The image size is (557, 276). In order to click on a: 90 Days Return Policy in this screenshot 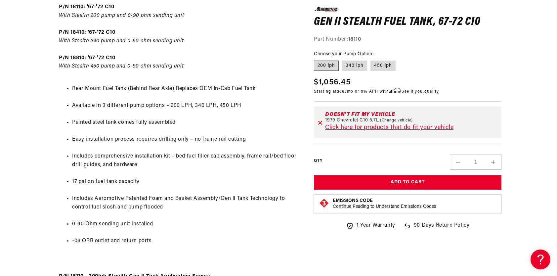, I will do `click(437, 229)`.